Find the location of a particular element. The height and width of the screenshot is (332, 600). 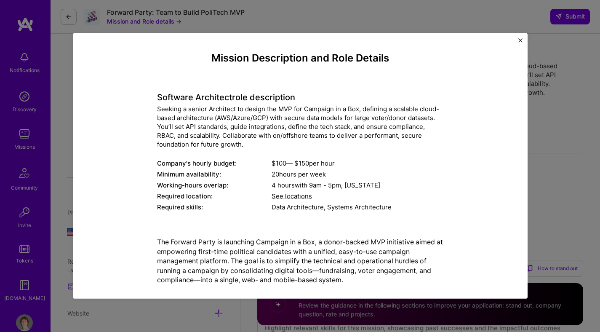

div: Company's hourly budget: is located at coordinates (214, 163).